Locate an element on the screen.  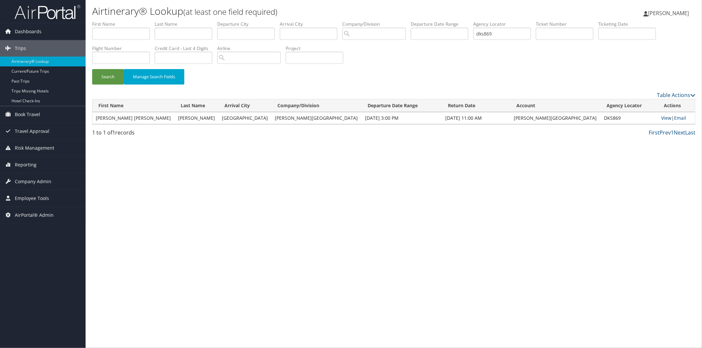
label: First Name is located at coordinates (123, 24).